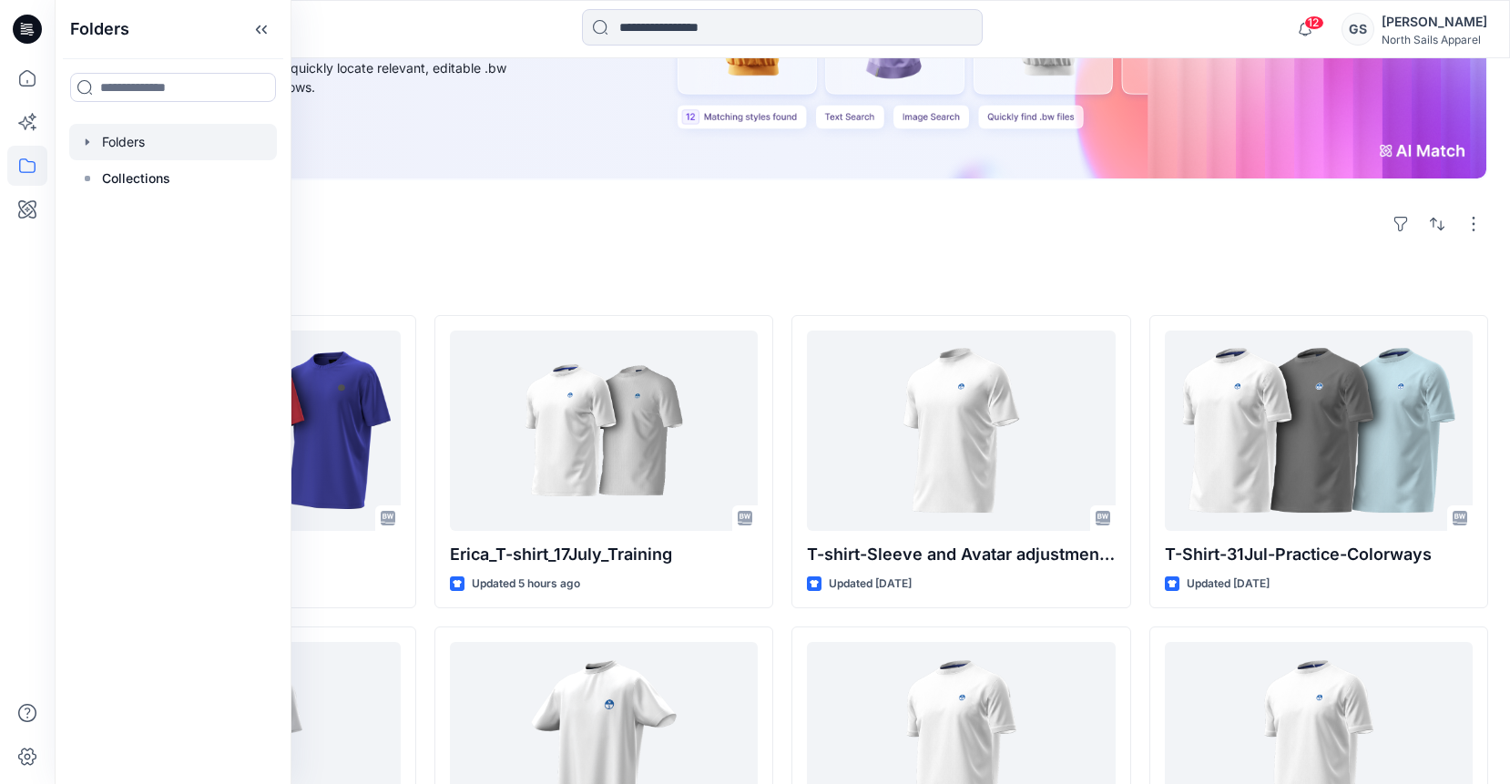 The width and height of the screenshot is (1510, 784). Describe the element at coordinates (1318, 555) in the screenshot. I see `p: T-Shirt-31Jul-Practice-Colorways` at that location.